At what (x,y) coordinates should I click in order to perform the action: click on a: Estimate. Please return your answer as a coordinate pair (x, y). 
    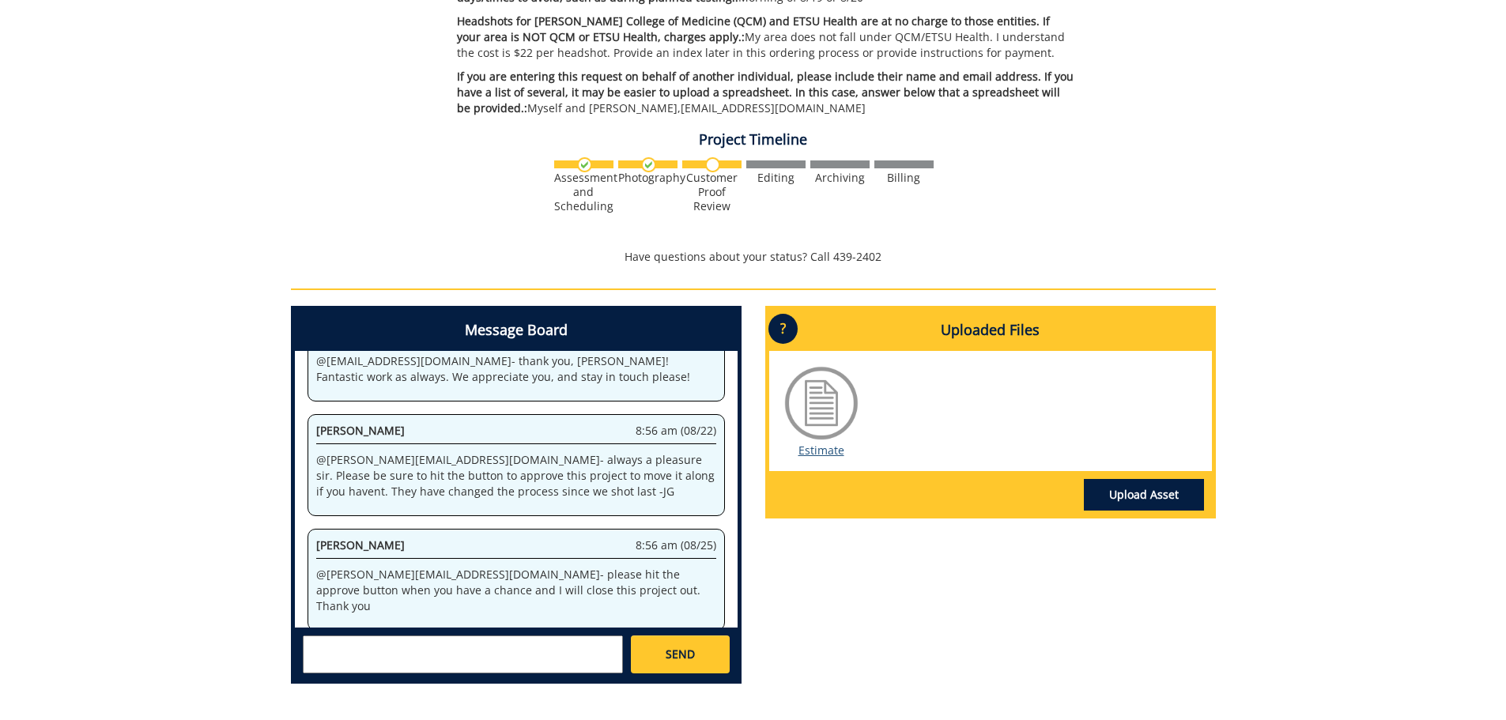
    Looking at the image, I should click on (821, 450).